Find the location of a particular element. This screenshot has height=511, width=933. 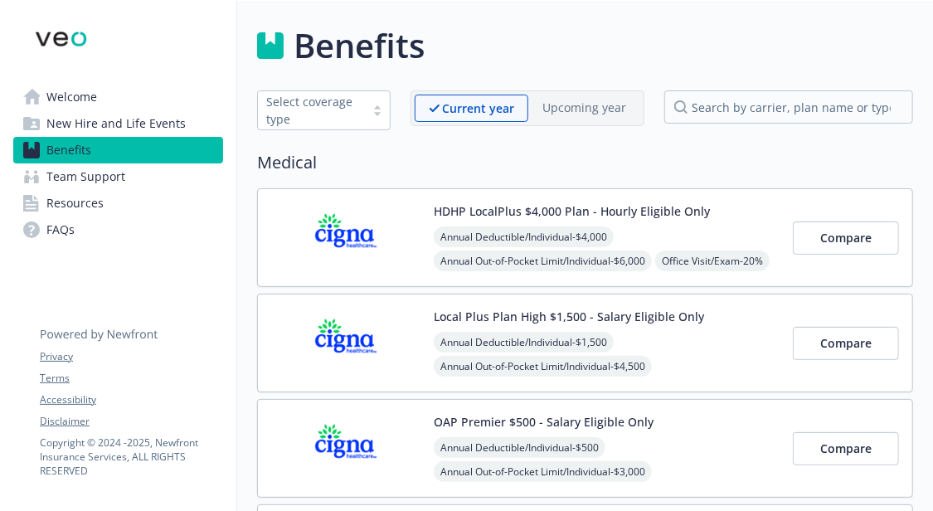

p: Current year is located at coordinates (478, 108).